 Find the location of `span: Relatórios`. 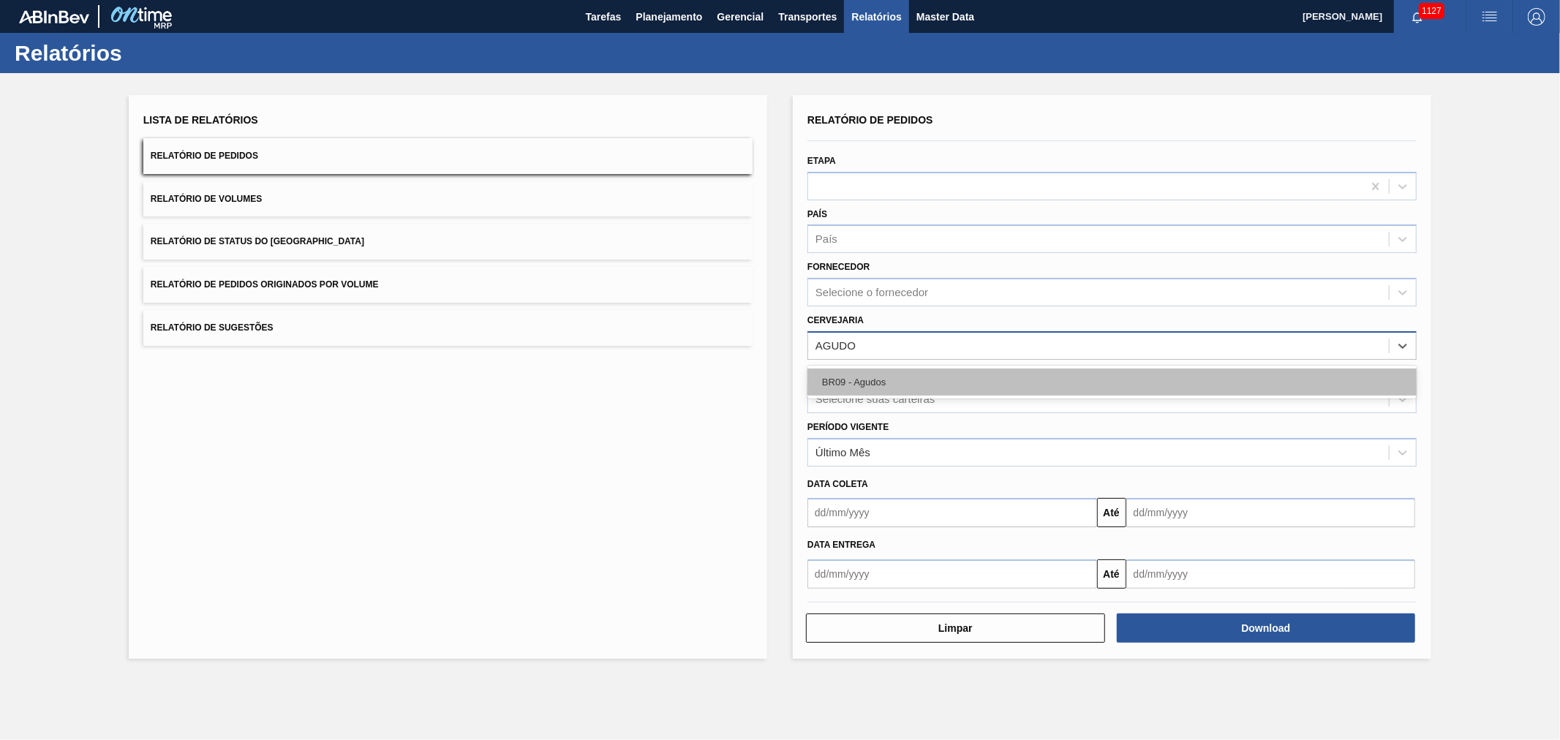

span: Relatórios is located at coordinates (876, 17).